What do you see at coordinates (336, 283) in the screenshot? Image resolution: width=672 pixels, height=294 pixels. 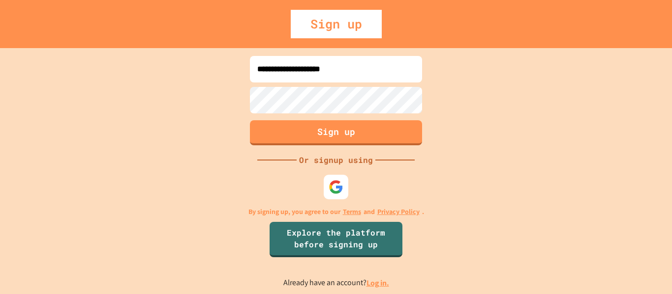 I see `p: Already have an account?` at bounding box center [336, 283].